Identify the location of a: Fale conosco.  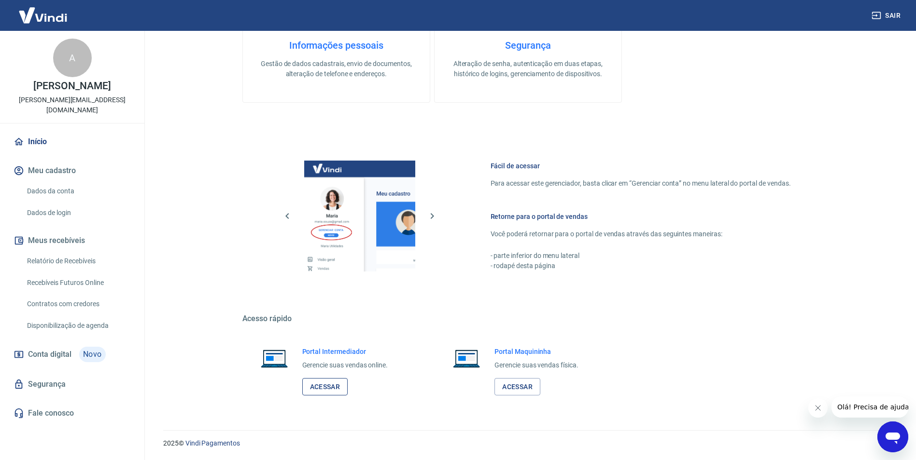
(72, 414).